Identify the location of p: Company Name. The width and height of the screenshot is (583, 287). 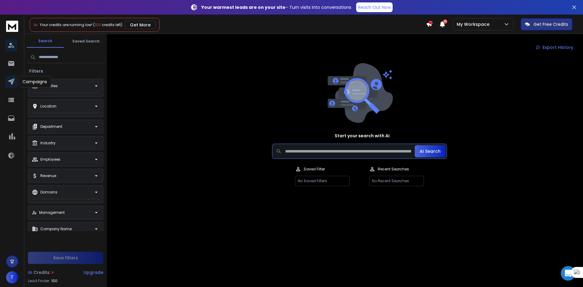
(56, 229).